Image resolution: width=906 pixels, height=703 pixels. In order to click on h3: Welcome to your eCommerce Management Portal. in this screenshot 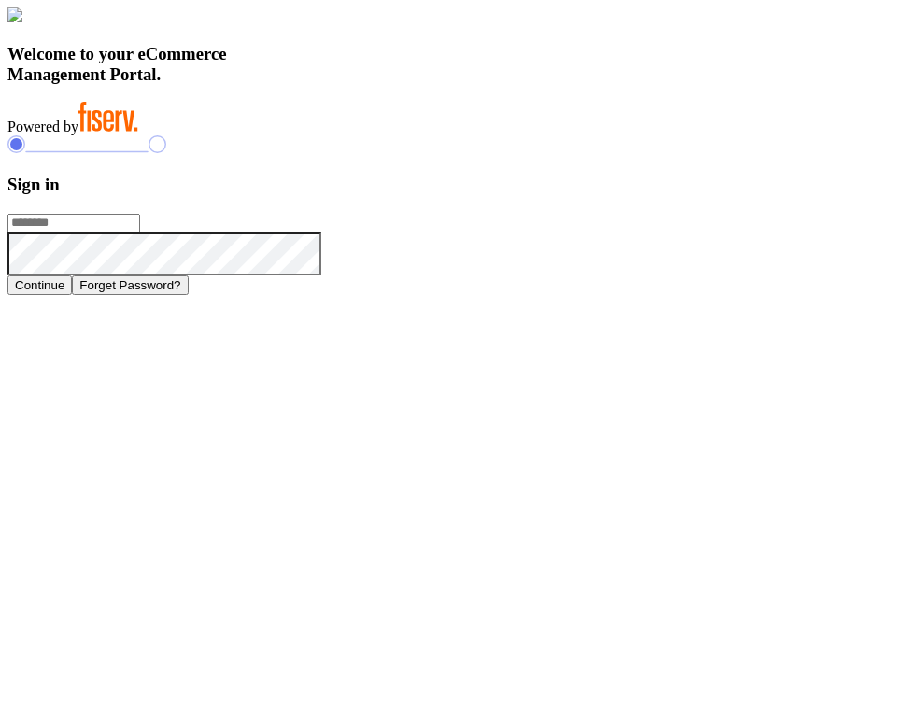, I will do `click(453, 64)`.